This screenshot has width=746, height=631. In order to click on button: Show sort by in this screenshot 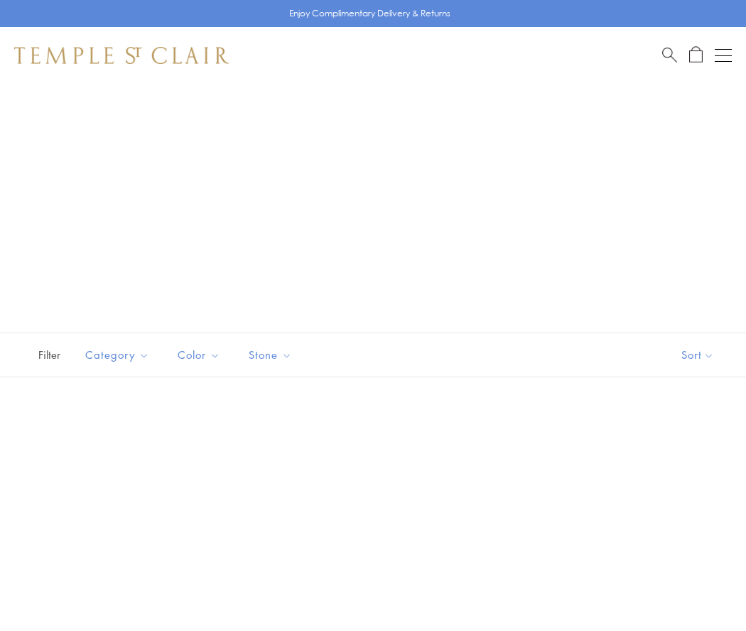, I will do `click(698, 355)`.